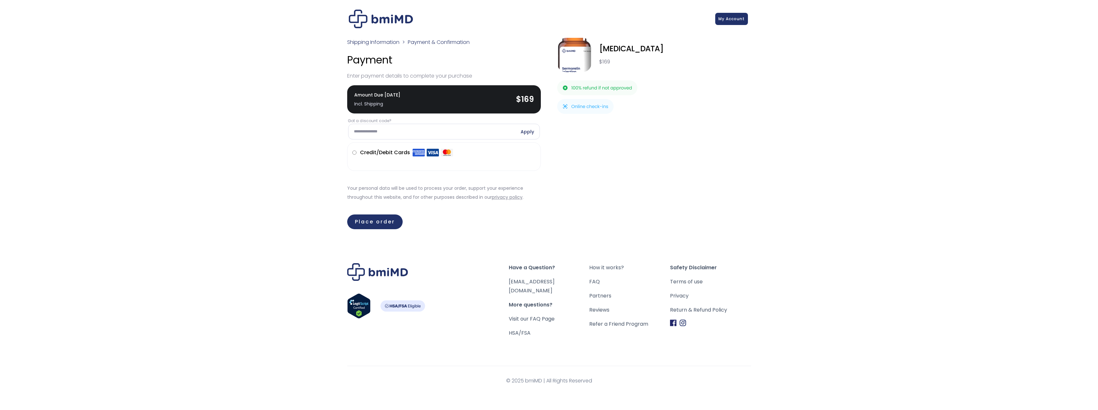 The width and height of the screenshot is (1098, 410). I want to click on img: Visa, so click(433, 153).